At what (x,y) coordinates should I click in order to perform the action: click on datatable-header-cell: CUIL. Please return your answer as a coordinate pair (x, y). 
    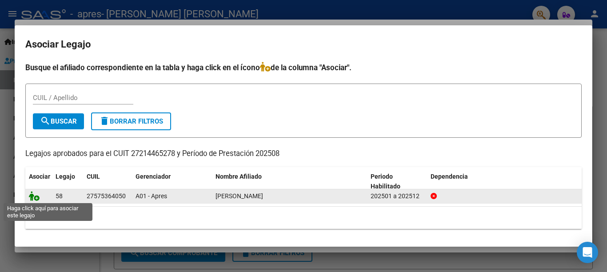
    Looking at the image, I should click on (107, 182).